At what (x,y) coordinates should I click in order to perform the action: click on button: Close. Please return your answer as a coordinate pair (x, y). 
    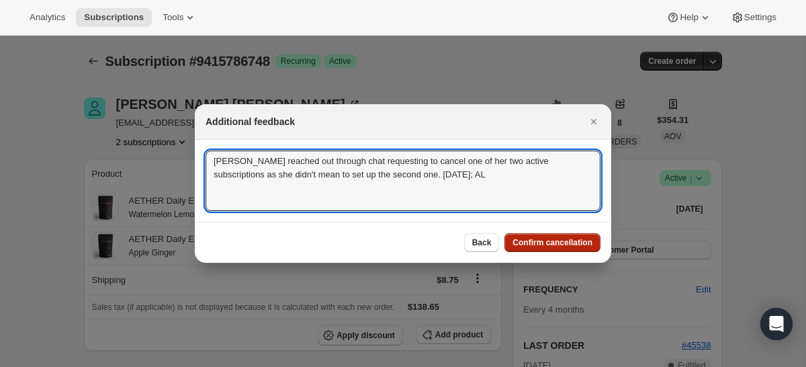
    Looking at the image, I should click on (594, 122).